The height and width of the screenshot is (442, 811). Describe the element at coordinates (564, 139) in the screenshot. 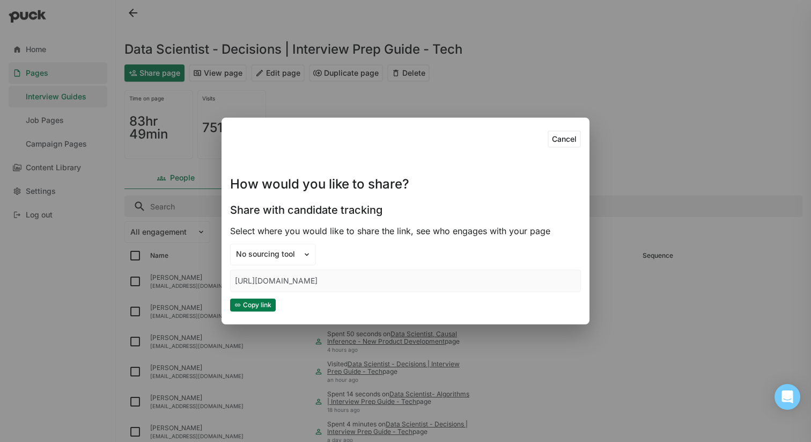

I see `button: Cancel` at that location.